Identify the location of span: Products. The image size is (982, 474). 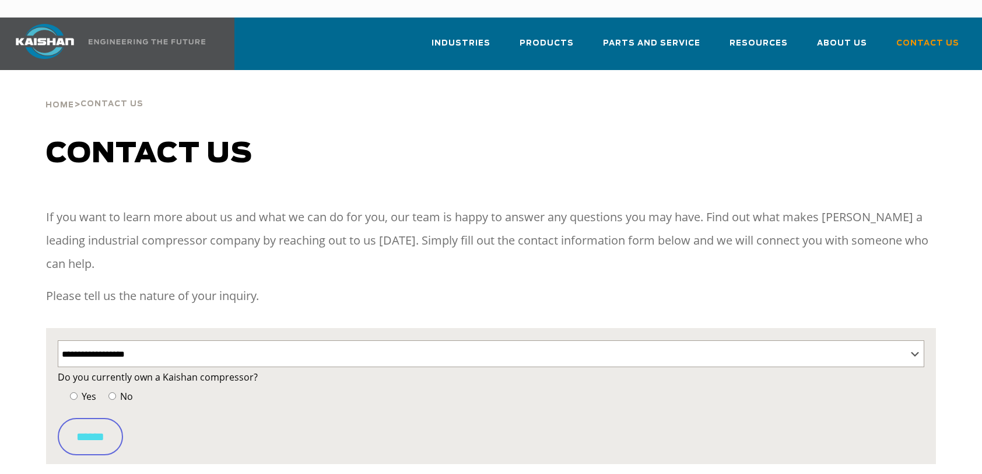
(546, 43).